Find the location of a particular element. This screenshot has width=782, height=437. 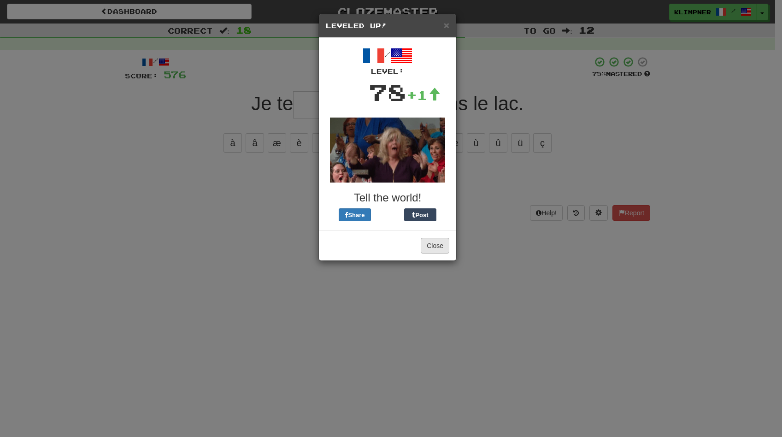

h5: Leveled Up! is located at coordinates (388, 26).